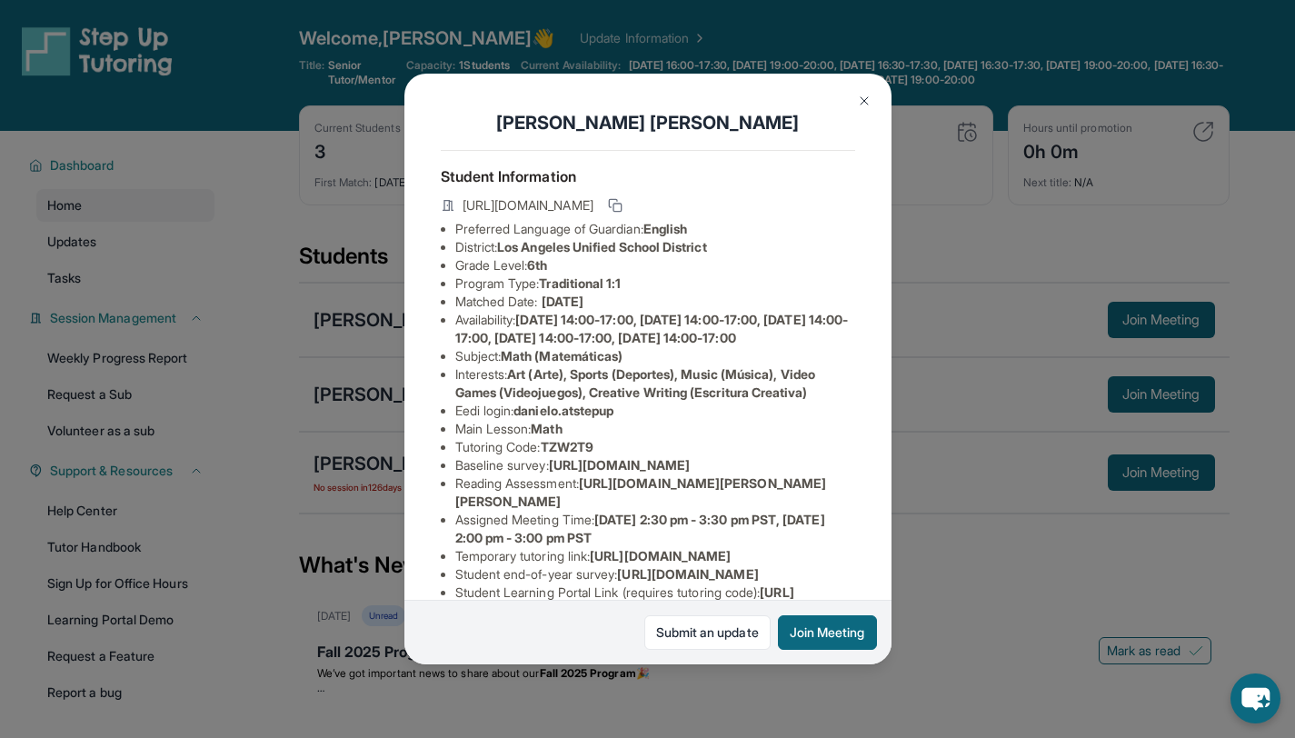 The height and width of the screenshot is (738, 1295). I want to click on li: Matched Date:, so click(655, 302).